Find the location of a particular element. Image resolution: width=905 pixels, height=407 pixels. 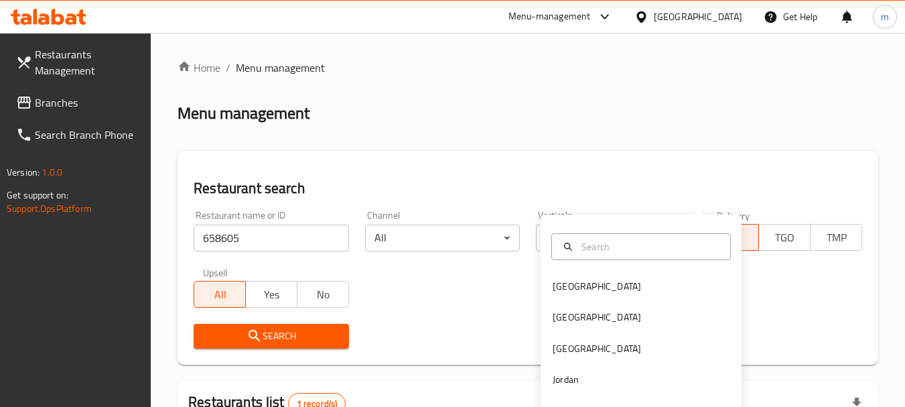

span: Search Branch Phone is located at coordinates (88, 135).